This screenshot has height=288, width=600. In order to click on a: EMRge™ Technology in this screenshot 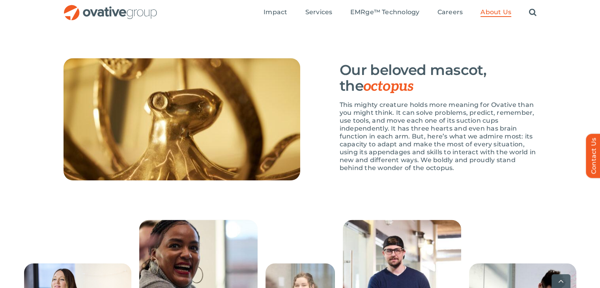, I will do `click(385, 13)`.